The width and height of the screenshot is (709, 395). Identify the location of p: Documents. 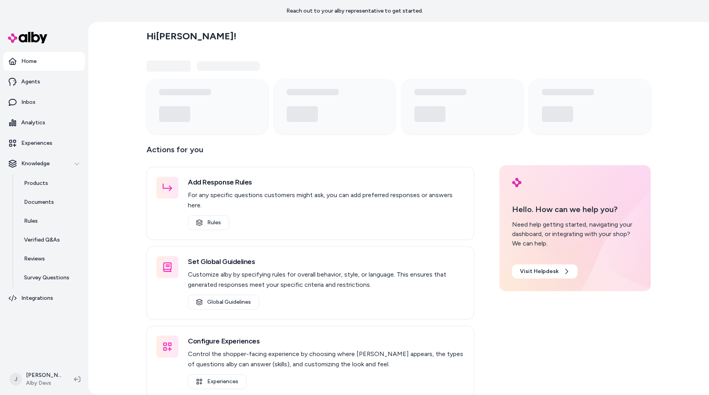
(39, 202).